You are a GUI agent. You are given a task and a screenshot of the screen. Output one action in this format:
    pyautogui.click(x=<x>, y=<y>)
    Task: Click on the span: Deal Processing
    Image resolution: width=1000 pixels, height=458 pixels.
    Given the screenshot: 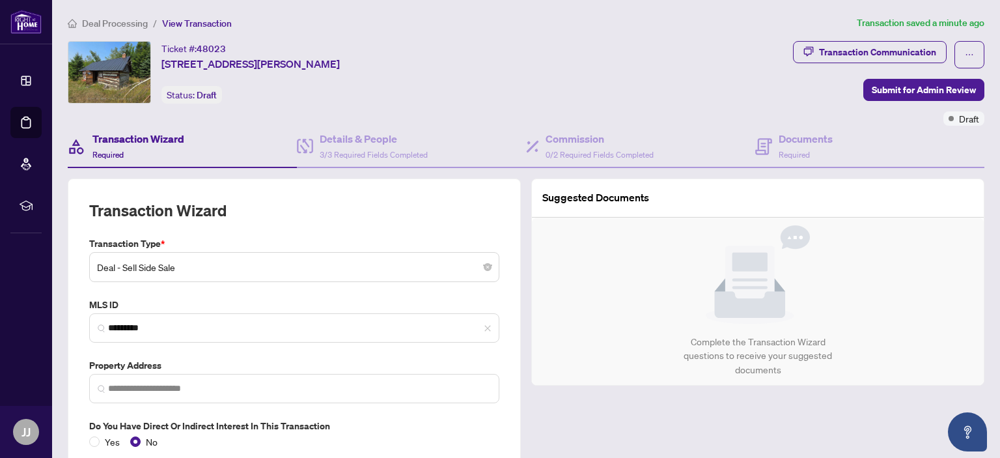 What is the action you would take?
    pyautogui.click(x=115, y=23)
    